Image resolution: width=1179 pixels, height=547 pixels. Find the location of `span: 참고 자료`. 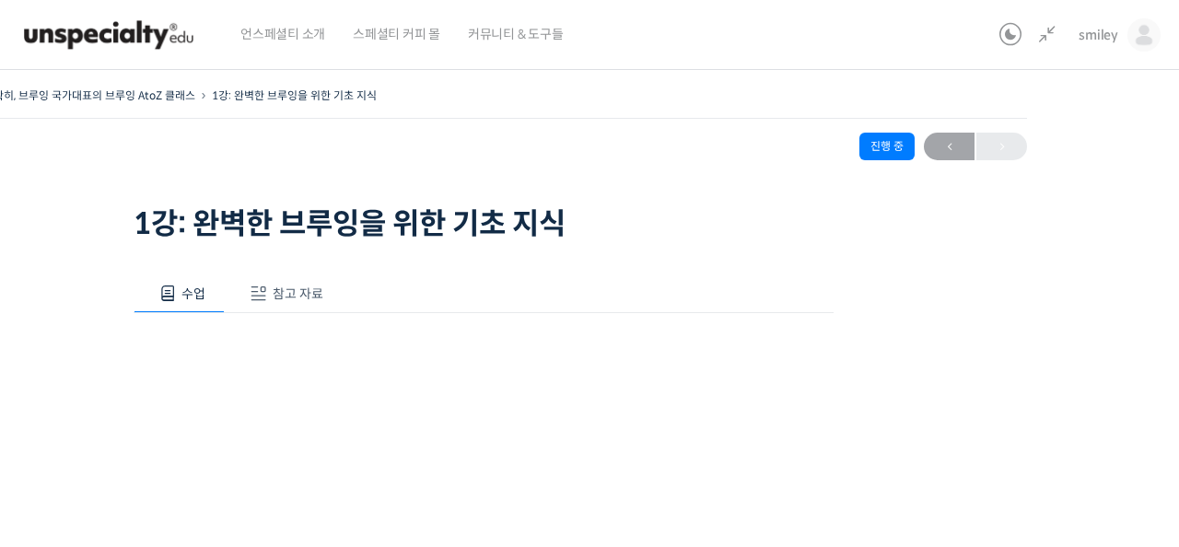

span: 참고 자료 is located at coordinates (298, 294).